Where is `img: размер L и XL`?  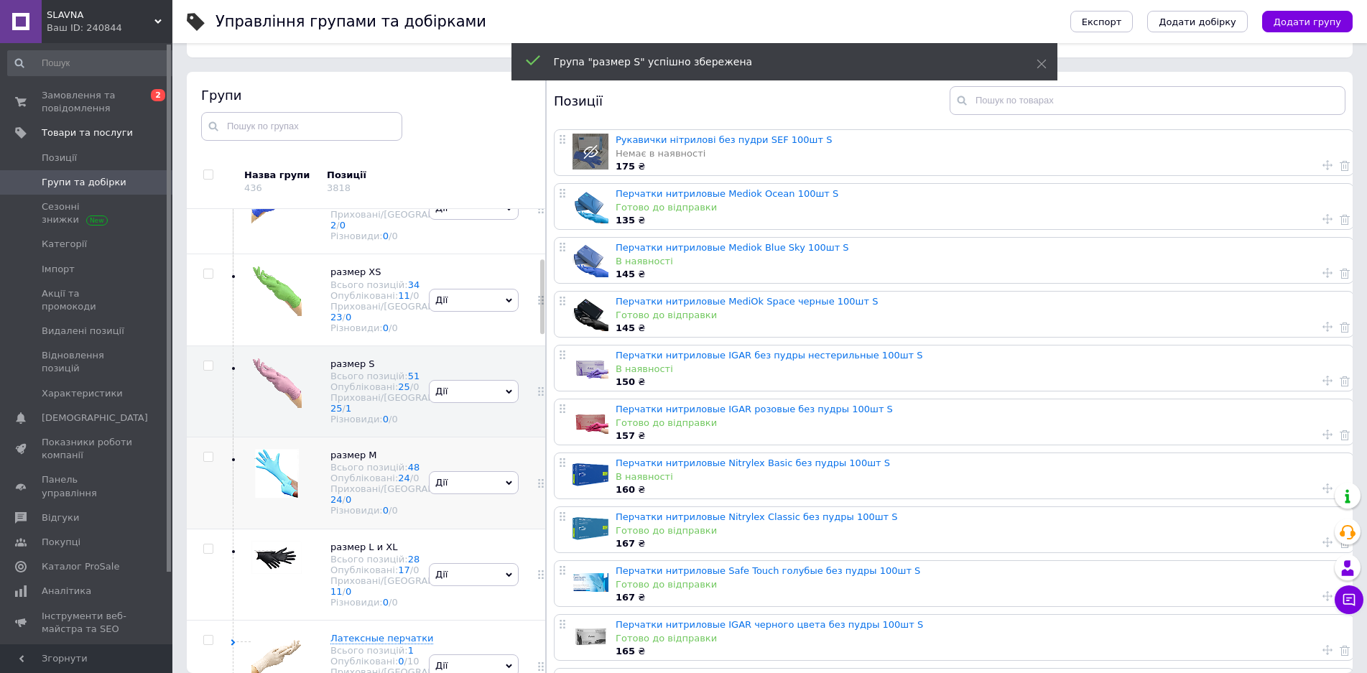 img: размер L и XL is located at coordinates (277, 557).